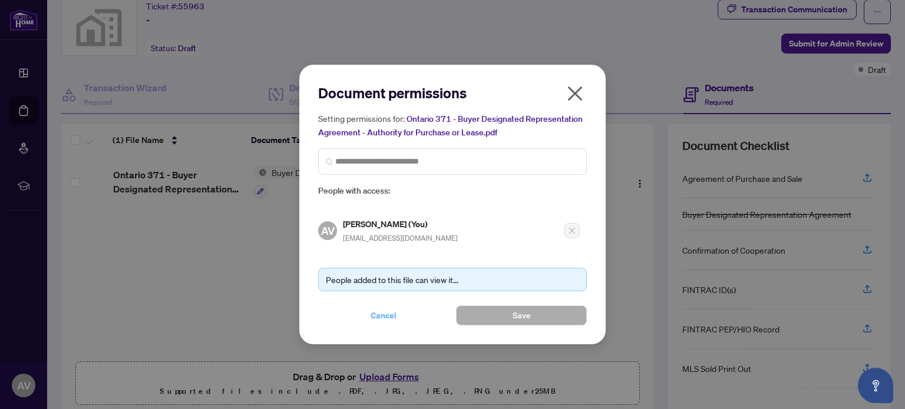 The image size is (905, 409). I want to click on img: search_icon, so click(329, 162).